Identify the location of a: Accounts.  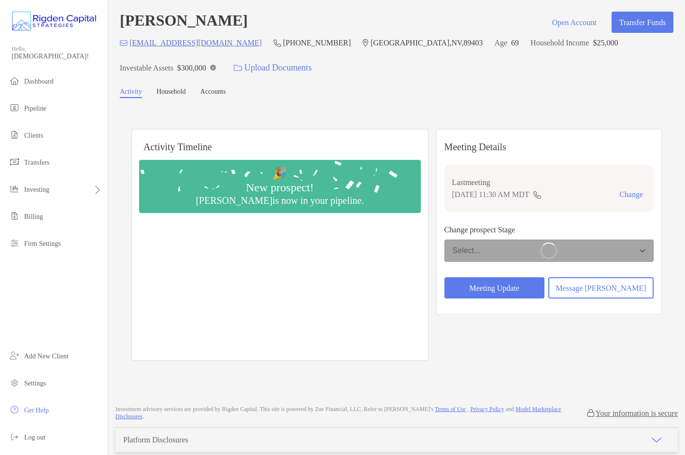
(213, 93).